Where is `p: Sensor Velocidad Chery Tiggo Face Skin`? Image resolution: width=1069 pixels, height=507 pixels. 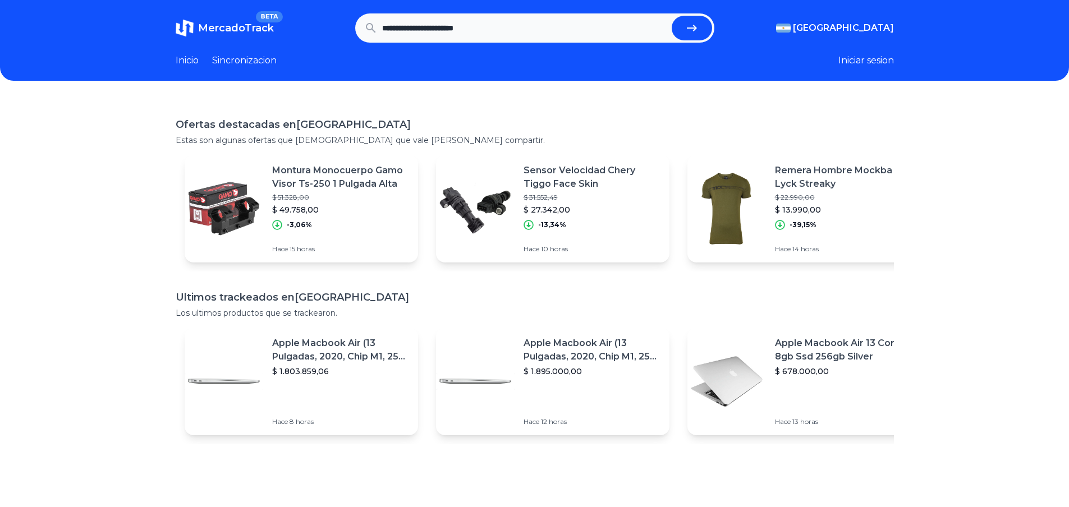 p: Sensor Velocidad Chery Tiggo Face Skin is located at coordinates (592, 177).